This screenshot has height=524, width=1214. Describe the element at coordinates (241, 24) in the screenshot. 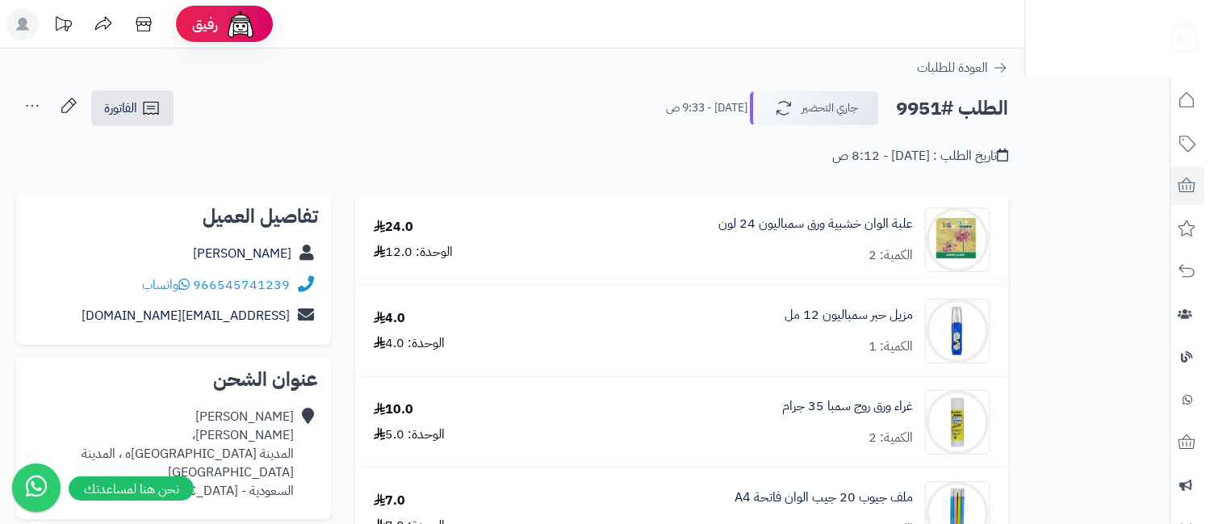

I see `img: ai-face.png` at that location.